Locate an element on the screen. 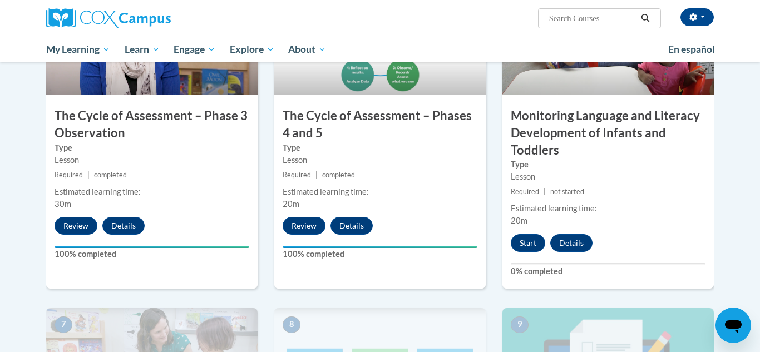 The height and width of the screenshot is (352, 760). span: Engage is located at coordinates (194, 50).